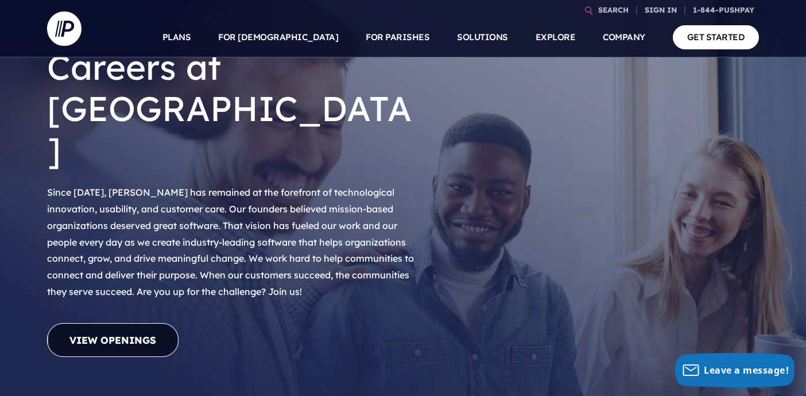 The image size is (806, 396). Describe the element at coordinates (716, 37) in the screenshot. I see `a: GET STARTED` at that location.